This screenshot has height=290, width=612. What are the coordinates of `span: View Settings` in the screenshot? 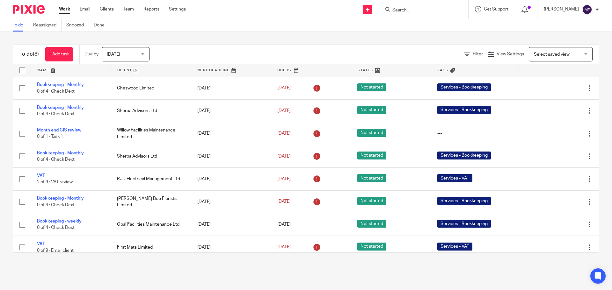 It's located at (510, 54).